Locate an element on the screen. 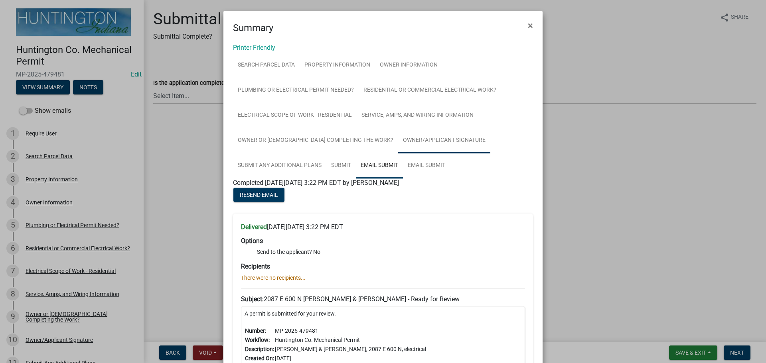 The image size is (766, 363). a: Plumbing or Electrical Permit Needed? is located at coordinates (296, 91).